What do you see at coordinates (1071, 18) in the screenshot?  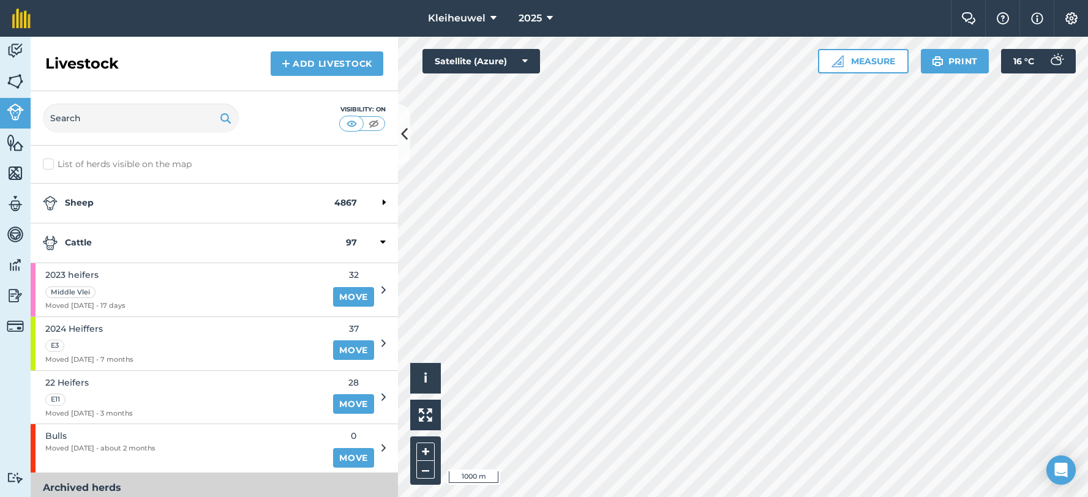 I see `img: A cog icon` at bounding box center [1071, 18].